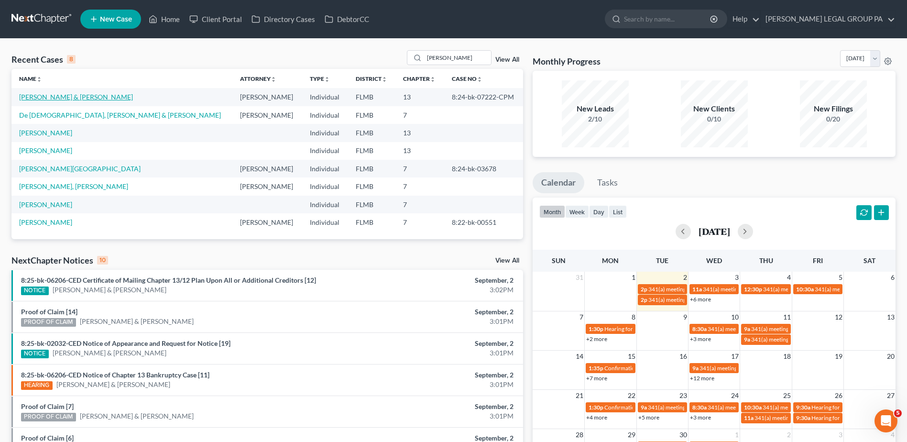 Image resolution: width=907 pixels, height=442 pixels. Describe the element at coordinates (597, 339) in the screenshot. I see `a: +2 more` at that location.